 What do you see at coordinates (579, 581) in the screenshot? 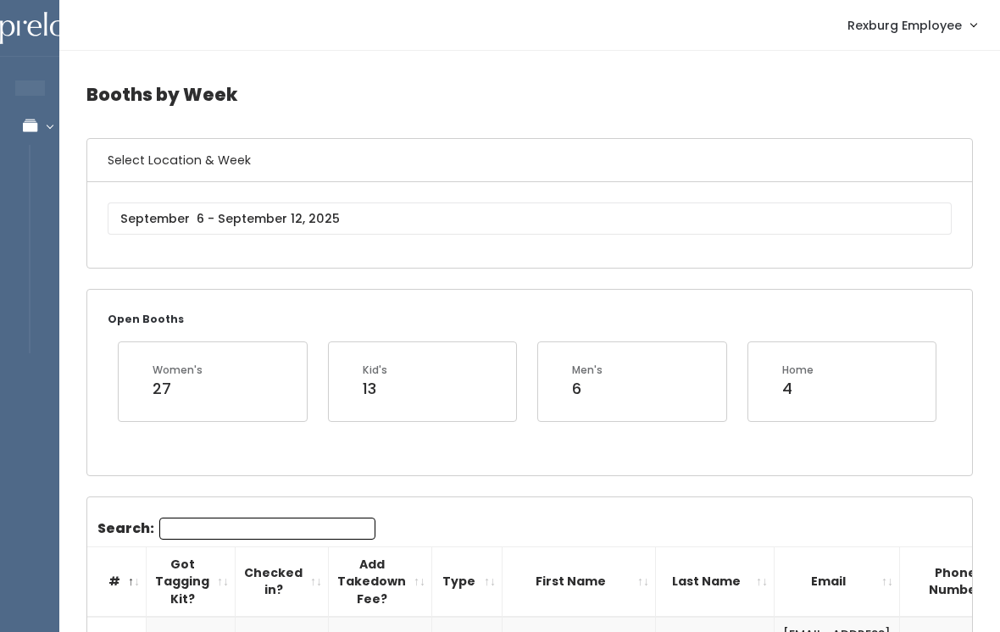
I see `th: First Name: activate to sort column ascending` at bounding box center [579, 581].